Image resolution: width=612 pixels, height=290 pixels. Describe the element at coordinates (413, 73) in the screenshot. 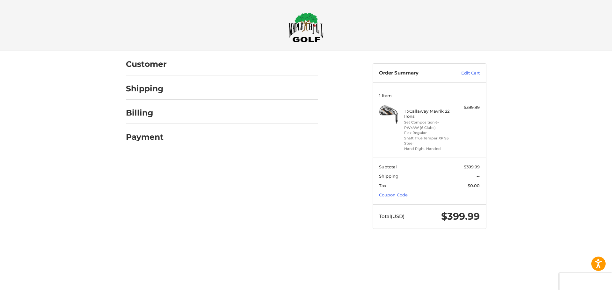

I see `h3: Order Summary` at that location.